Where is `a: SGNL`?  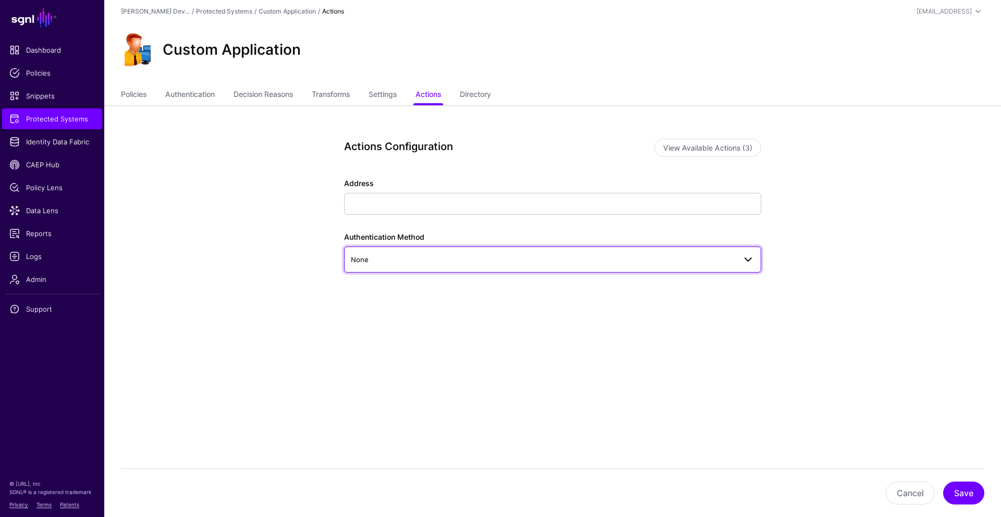
a: SGNL is located at coordinates (52, 18).